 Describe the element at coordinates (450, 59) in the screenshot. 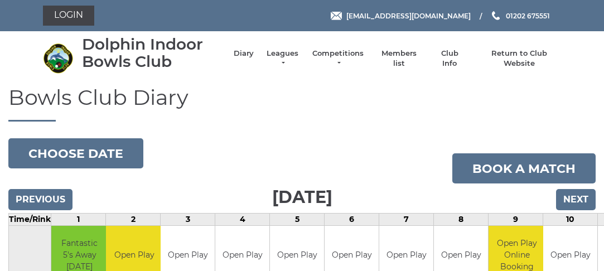

I see `a: Club Info` at that location.